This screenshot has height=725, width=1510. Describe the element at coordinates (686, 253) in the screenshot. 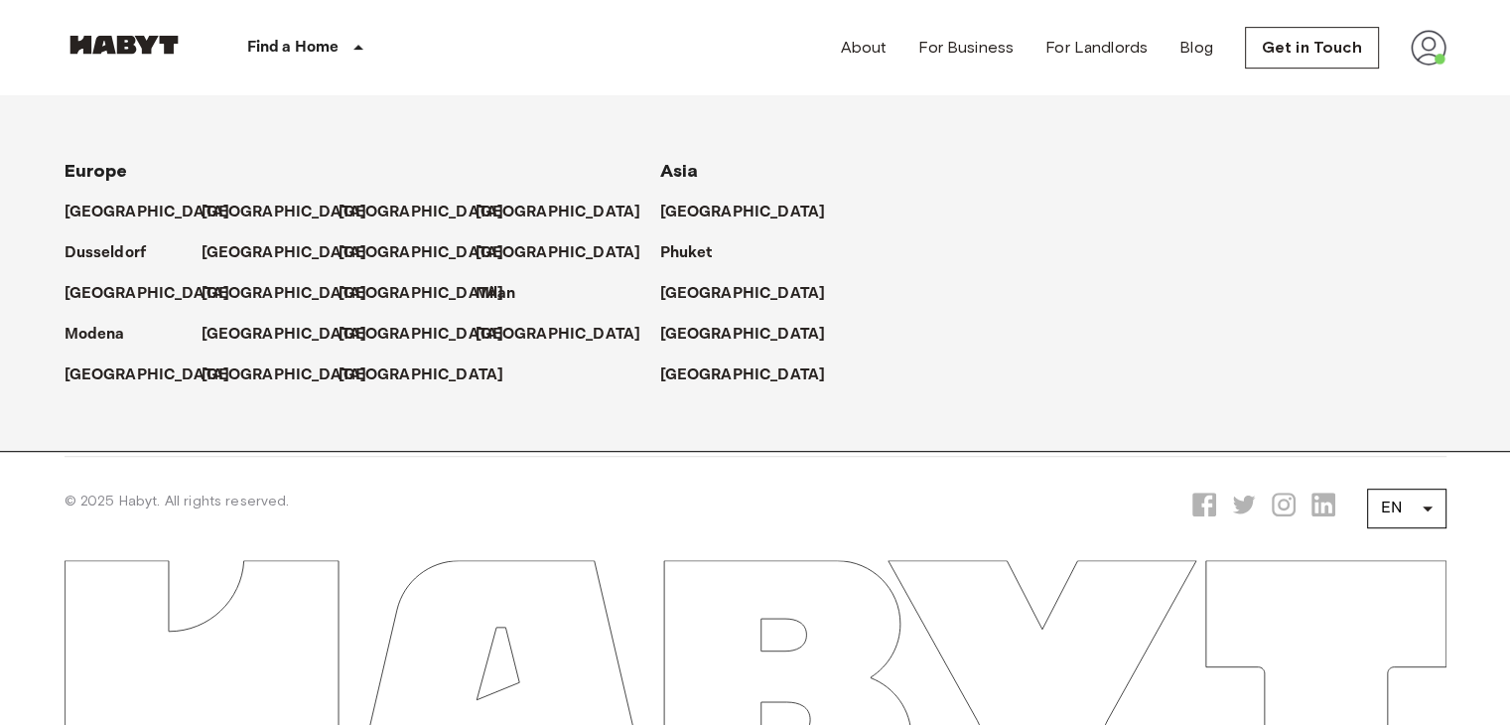

I see `p: Phuket` at that location.